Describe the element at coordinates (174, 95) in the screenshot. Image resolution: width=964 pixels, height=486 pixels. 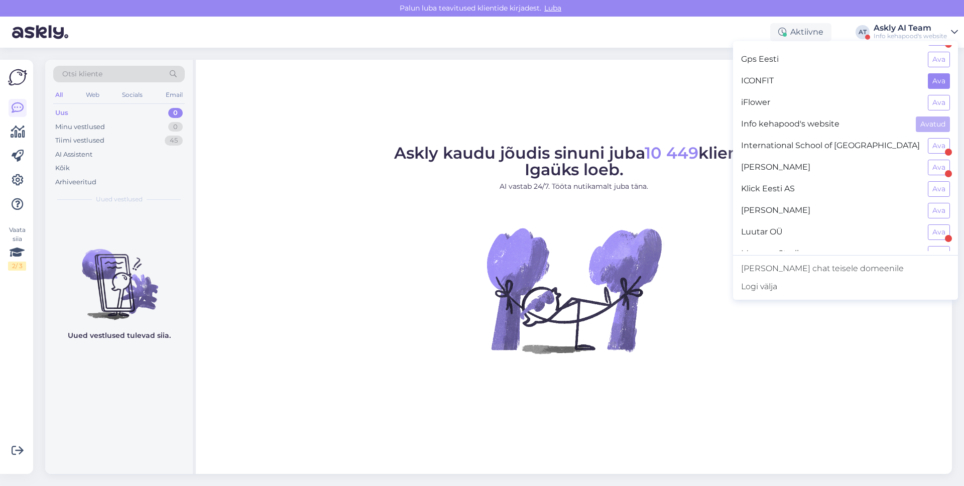
I see `div: Email` at that location.